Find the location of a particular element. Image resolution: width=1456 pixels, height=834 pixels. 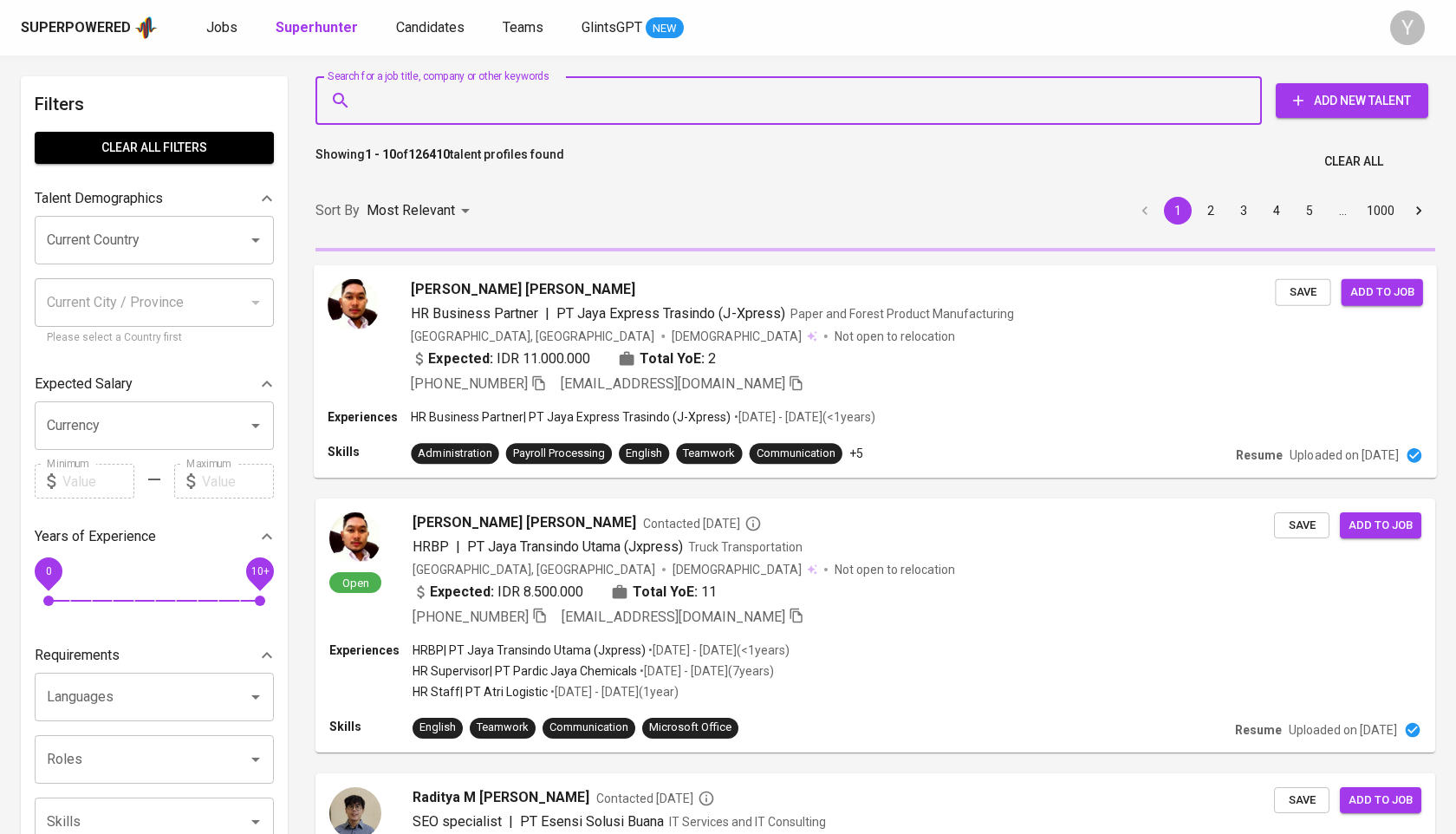

a: Candidates is located at coordinates (432, 28).